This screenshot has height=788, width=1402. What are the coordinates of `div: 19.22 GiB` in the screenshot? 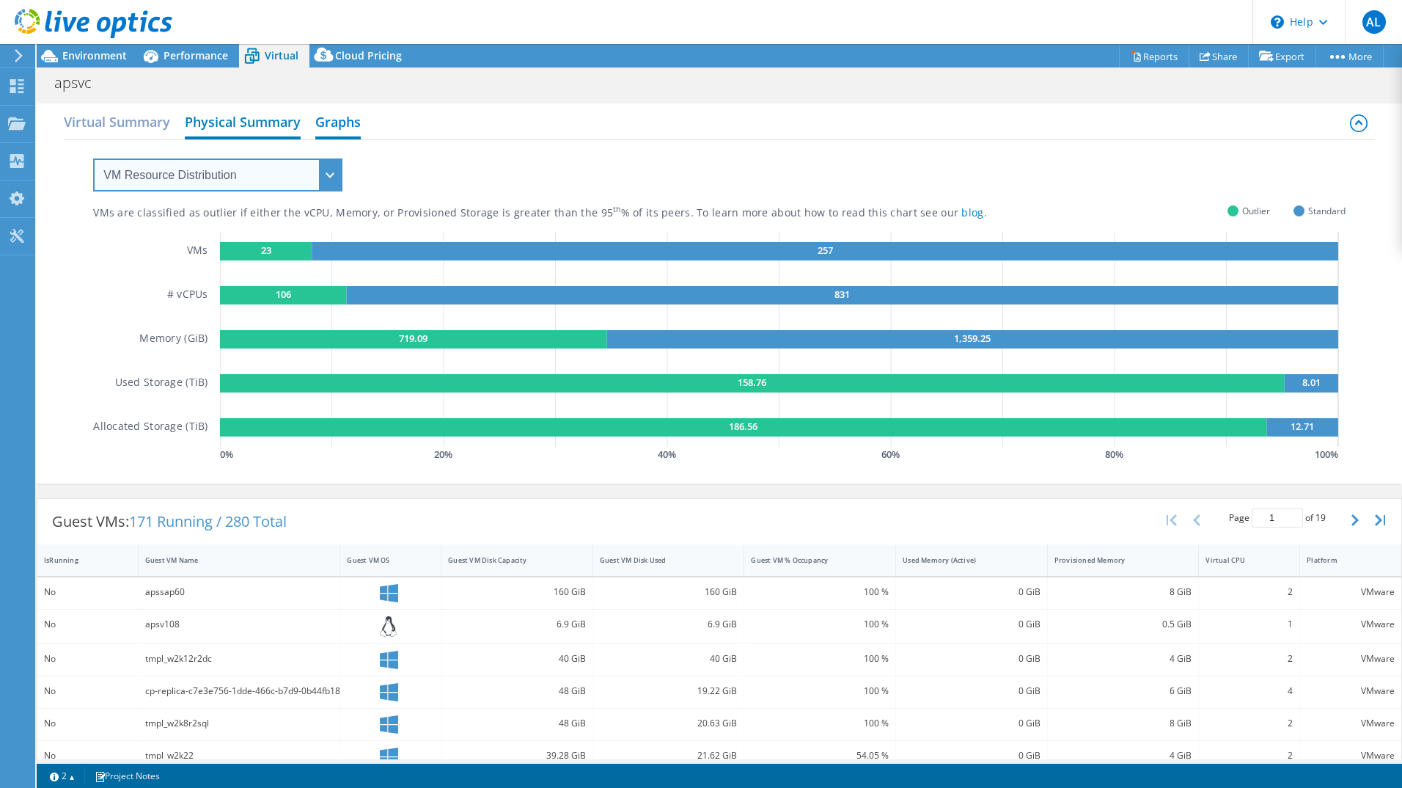 It's located at (669, 691).